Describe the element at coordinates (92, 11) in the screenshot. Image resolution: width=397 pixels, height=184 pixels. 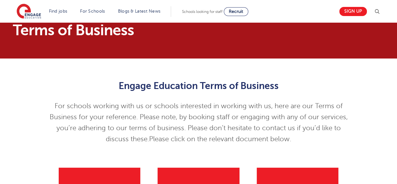
I see `a: For Schools` at that location.